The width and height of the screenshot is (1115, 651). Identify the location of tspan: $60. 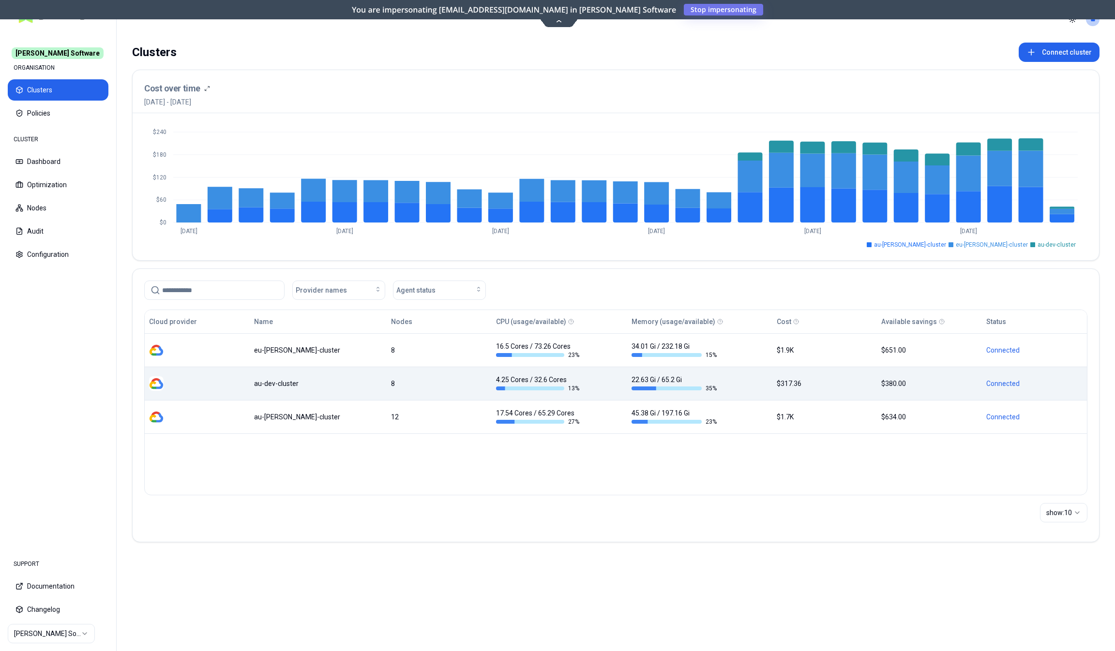
(161, 200).